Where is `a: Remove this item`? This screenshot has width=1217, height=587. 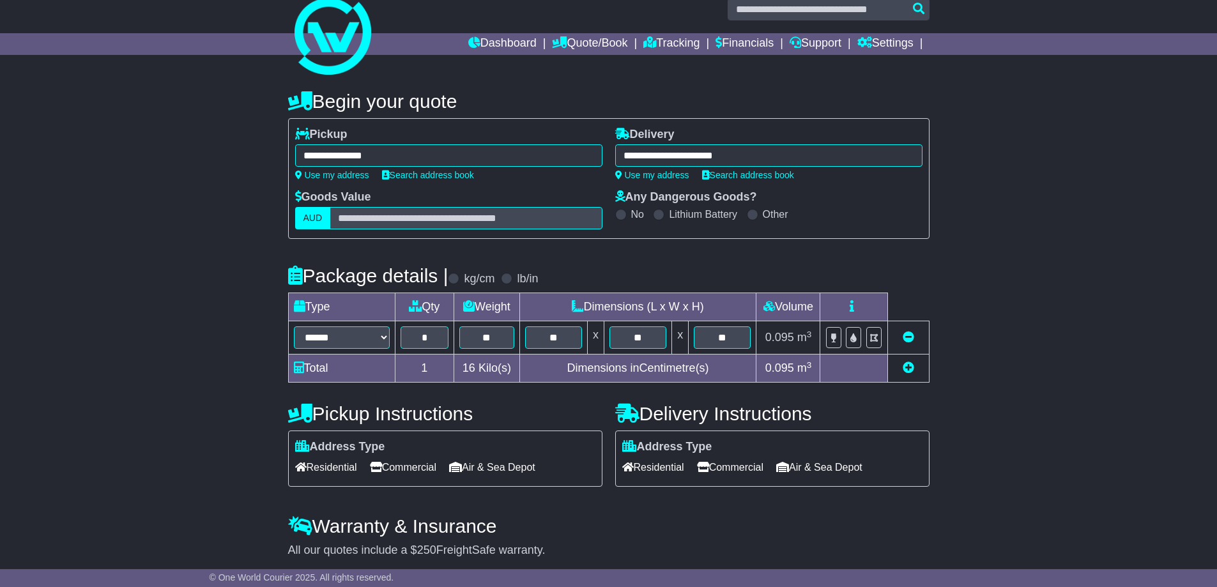
a: Remove this item is located at coordinates (908, 337).